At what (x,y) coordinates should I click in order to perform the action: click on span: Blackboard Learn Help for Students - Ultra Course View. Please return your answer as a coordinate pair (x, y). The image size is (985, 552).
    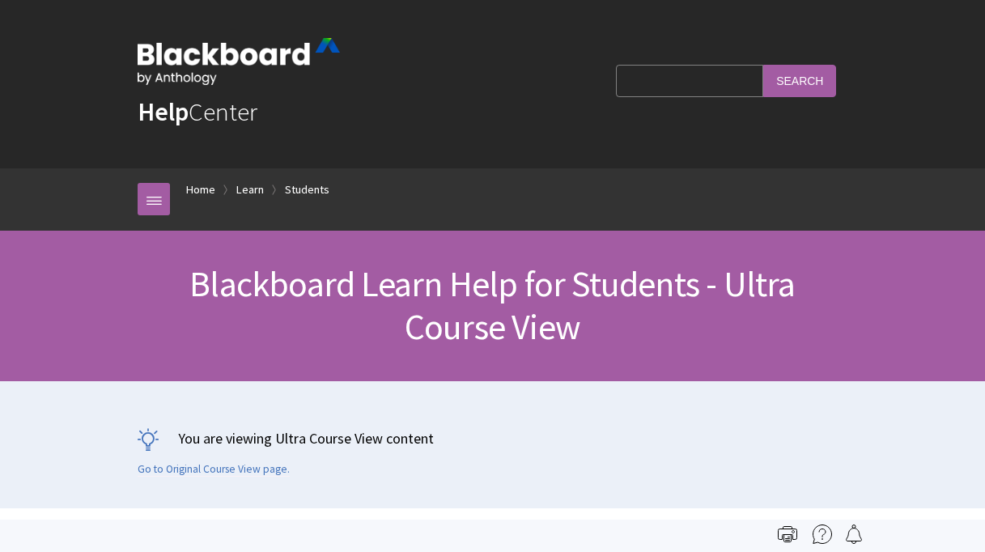
    Looking at the image, I should click on (492, 305).